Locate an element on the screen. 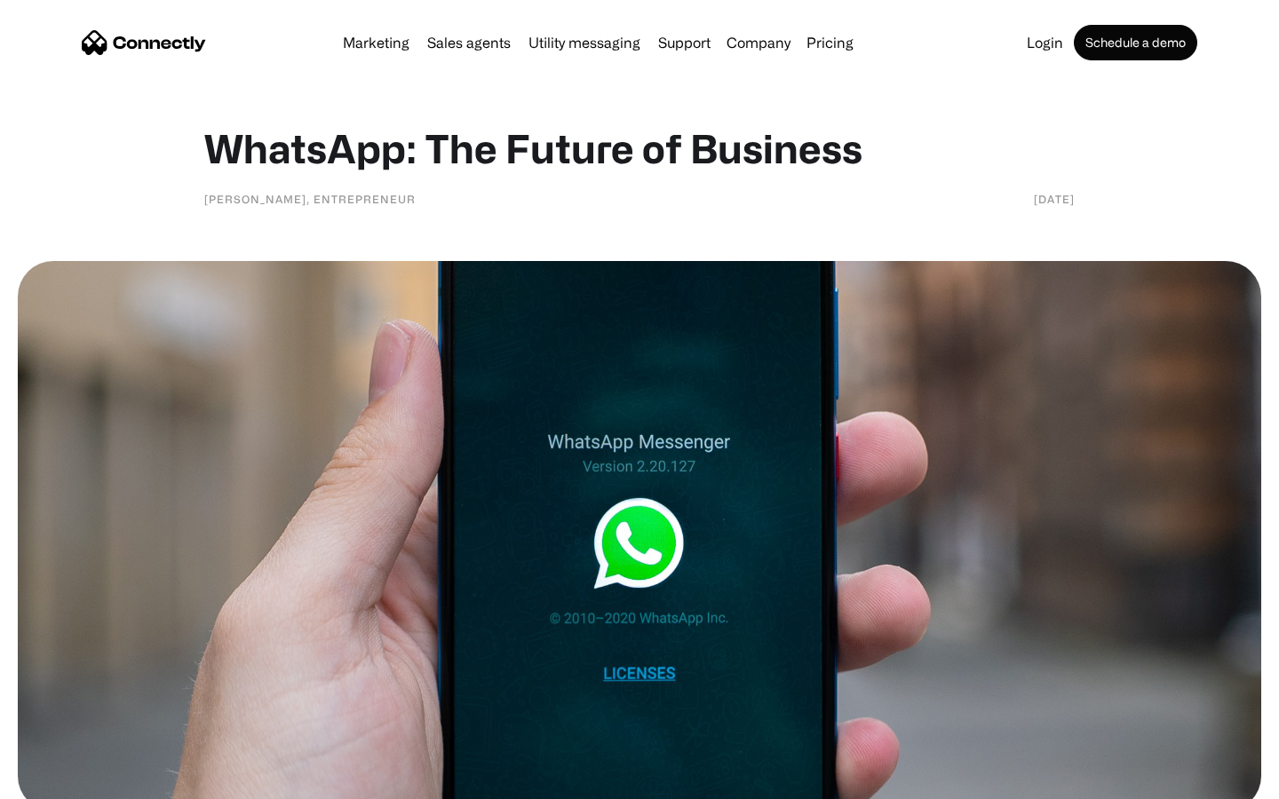 This screenshot has height=799, width=1279. h1: WhatsApp: The Future of Business is located at coordinates (639, 148).